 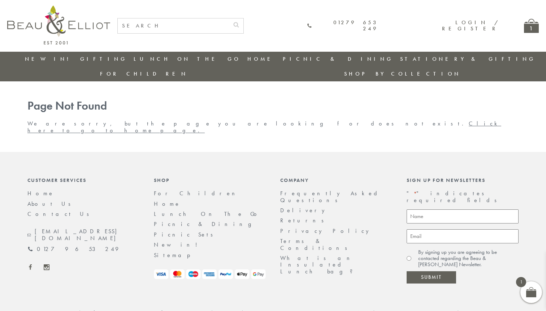 I want to click on a: About Us, so click(x=51, y=203).